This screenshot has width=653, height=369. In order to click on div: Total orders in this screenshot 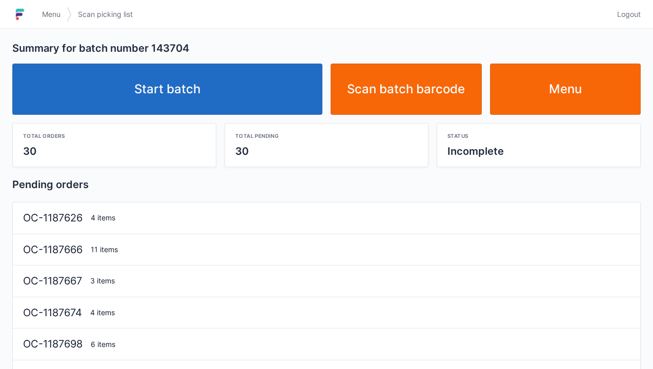, I will do `click(114, 136)`.